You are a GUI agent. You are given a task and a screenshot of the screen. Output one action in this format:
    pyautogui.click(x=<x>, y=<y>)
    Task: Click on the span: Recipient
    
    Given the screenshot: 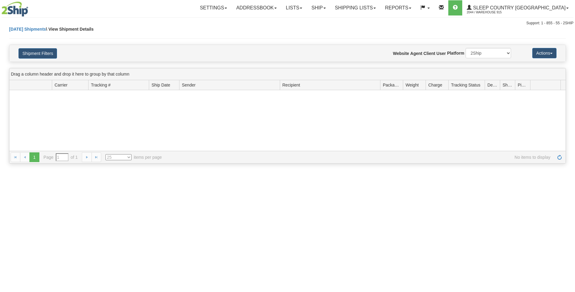 What is the action you would take?
    pyautogui.click(x=291, y=85)
    